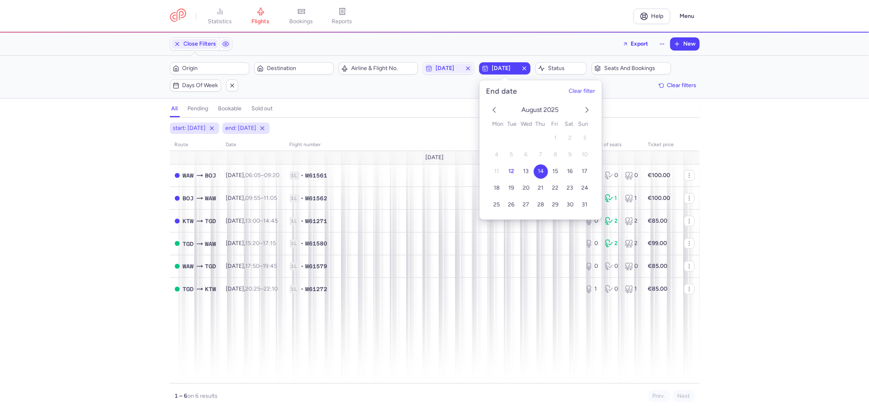 Image resolution: width=869 pixels, height=412 pixels. Describe the element at coordinates (294, 68) in the screenshot. I see `button: Destination` at that location.